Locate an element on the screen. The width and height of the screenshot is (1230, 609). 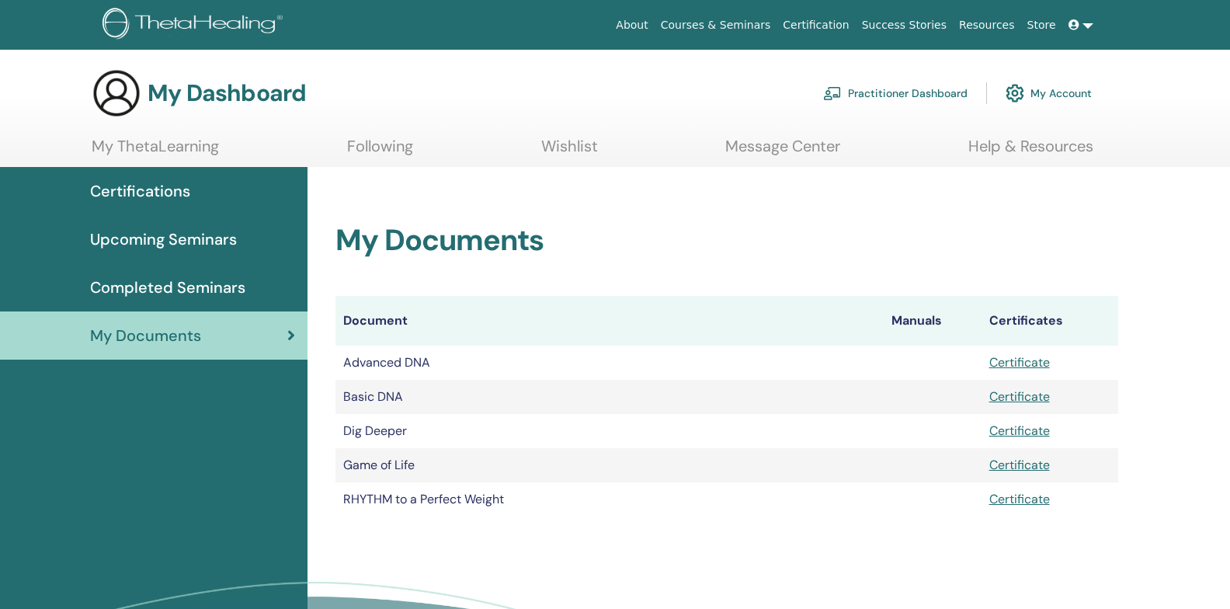
a: Following is located at coordinates (380, 151).